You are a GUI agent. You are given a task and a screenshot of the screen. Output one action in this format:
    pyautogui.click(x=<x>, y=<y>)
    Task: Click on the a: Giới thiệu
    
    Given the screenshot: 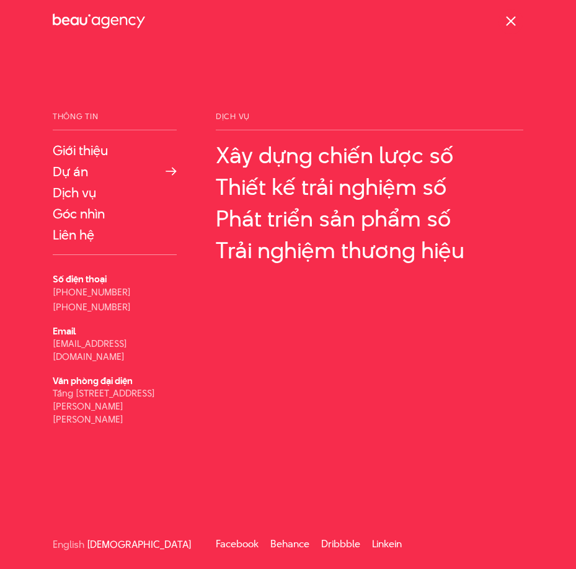 What is the action you would take?
    pyautogui.click(x=115, y=150)
    